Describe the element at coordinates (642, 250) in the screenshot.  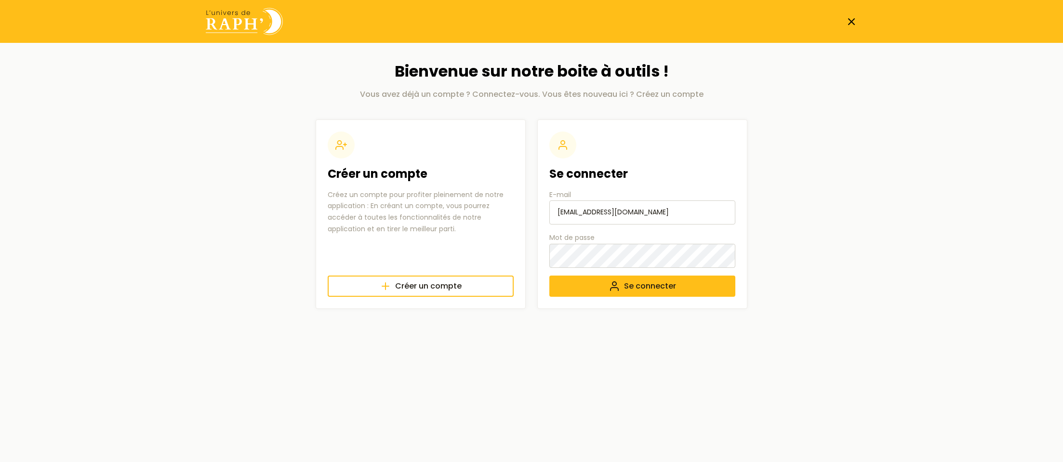
I see `label: Mot de passe` at that location.